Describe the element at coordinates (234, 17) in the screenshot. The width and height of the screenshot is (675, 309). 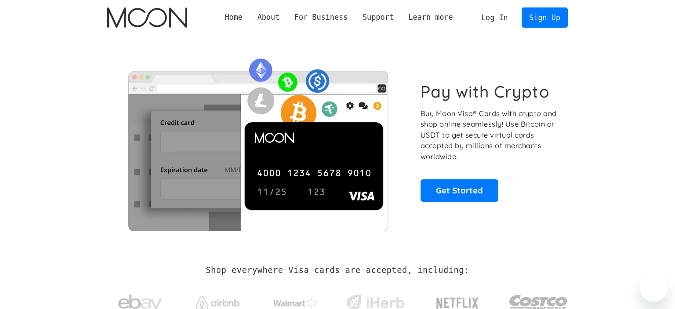
I see `a: Home` at that location.